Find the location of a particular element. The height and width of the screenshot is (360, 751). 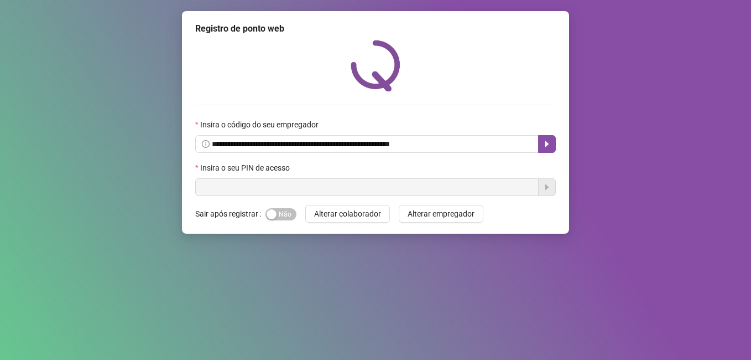

img: QRPoint is located at coordinates (376, 65).